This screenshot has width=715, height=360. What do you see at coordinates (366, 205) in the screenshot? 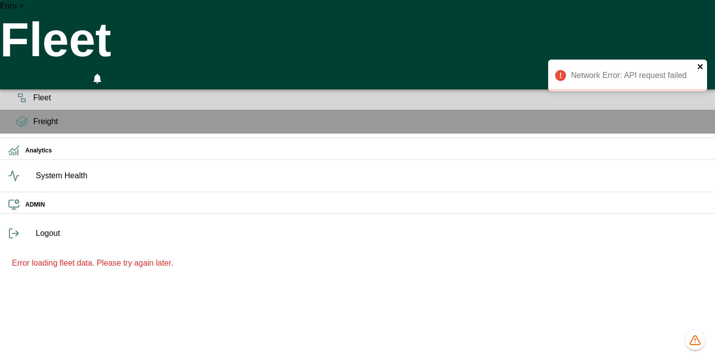
I see `h6: ADMIN` at bounding box center [366, 205].